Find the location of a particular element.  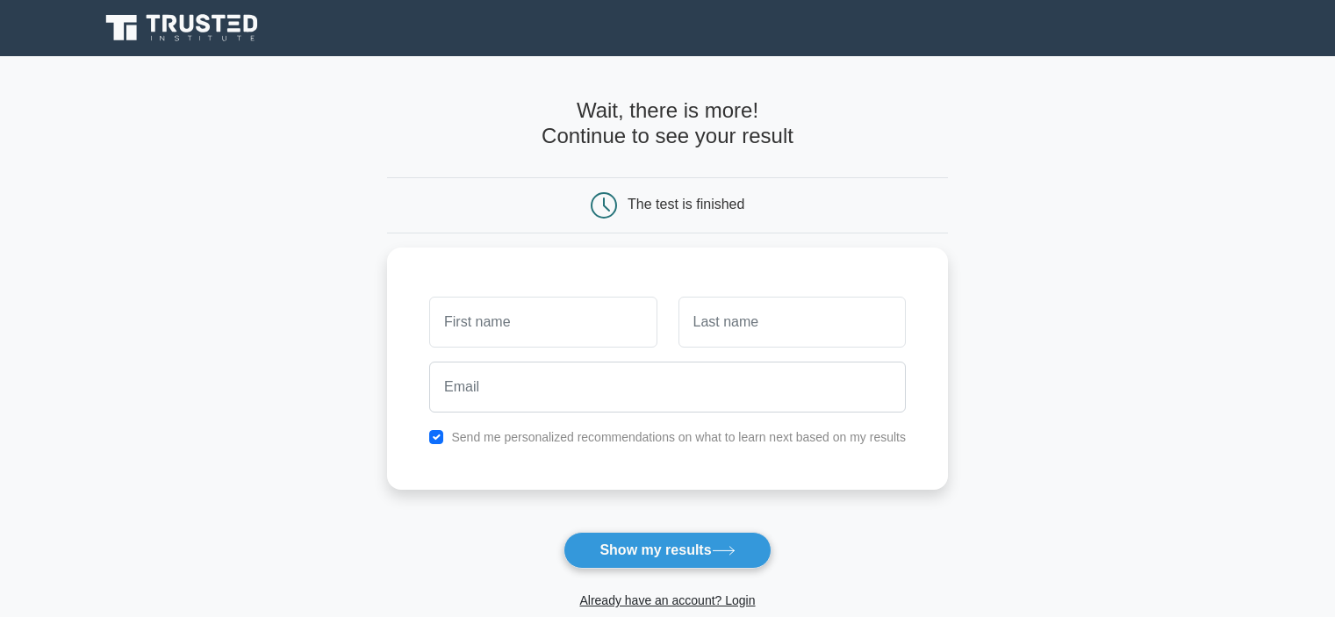

button: Show my results is located at coordinates (667, 550).